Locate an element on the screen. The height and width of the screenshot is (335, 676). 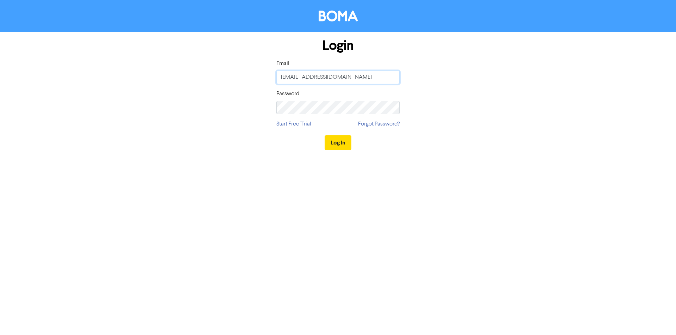
button: Log In is located at coordinates (338, 143).